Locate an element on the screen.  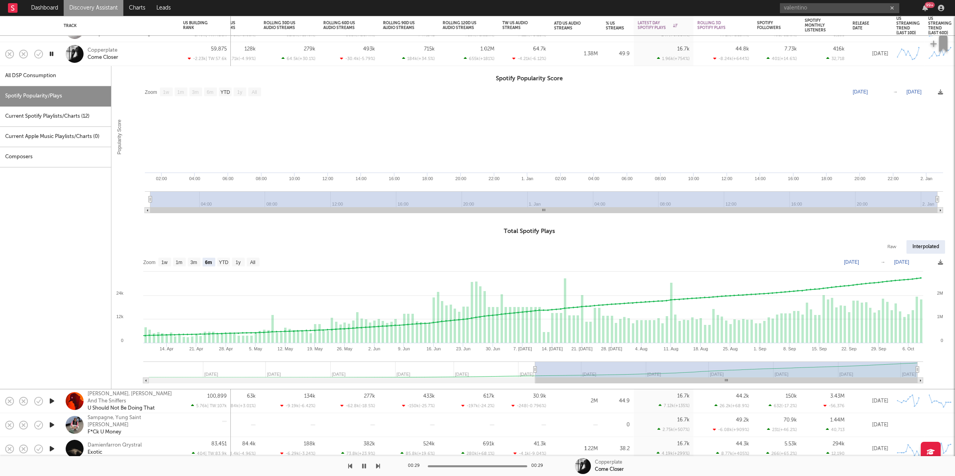
div: -4.1k ( -9.04 % ) is located at coordinates (530, 454).